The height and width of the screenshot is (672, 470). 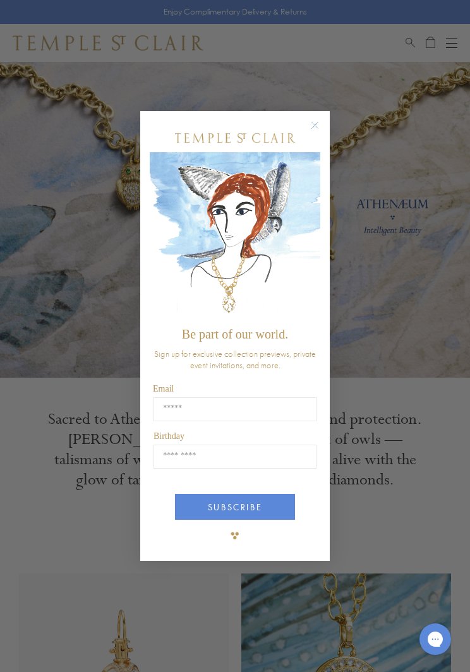 I want to click on button: Close dialog, so click(x=321, y=131).